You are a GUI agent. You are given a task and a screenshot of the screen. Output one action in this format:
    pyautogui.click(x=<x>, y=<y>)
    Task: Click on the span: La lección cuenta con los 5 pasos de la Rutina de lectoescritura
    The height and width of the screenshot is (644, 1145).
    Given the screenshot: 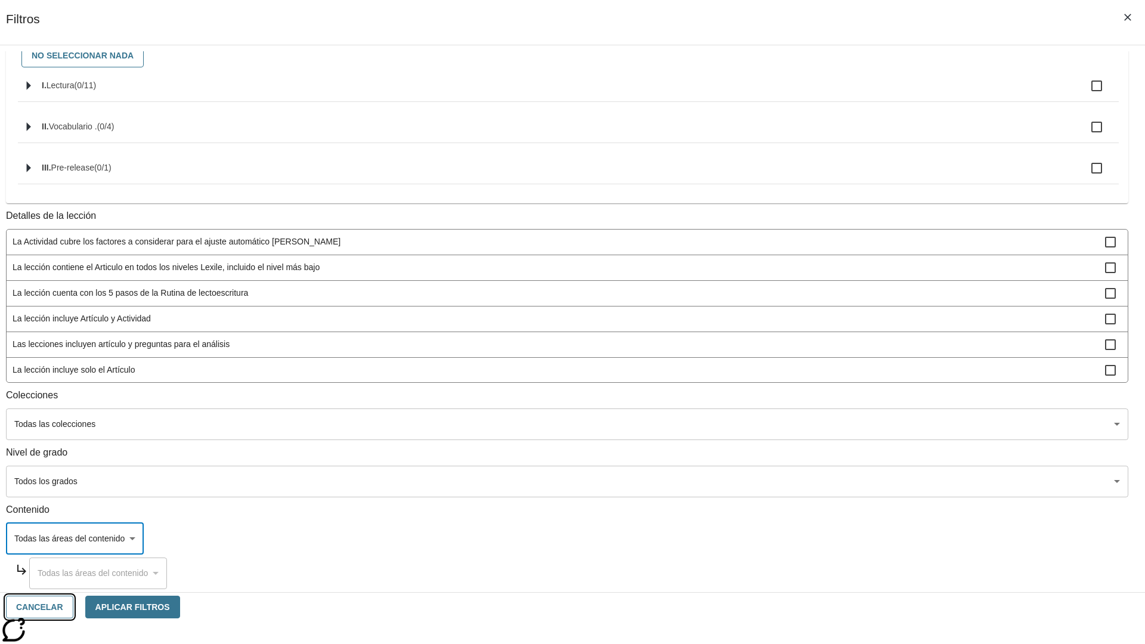 What is the action you would take?
    pyautogui.click(x=559, y=293)
    